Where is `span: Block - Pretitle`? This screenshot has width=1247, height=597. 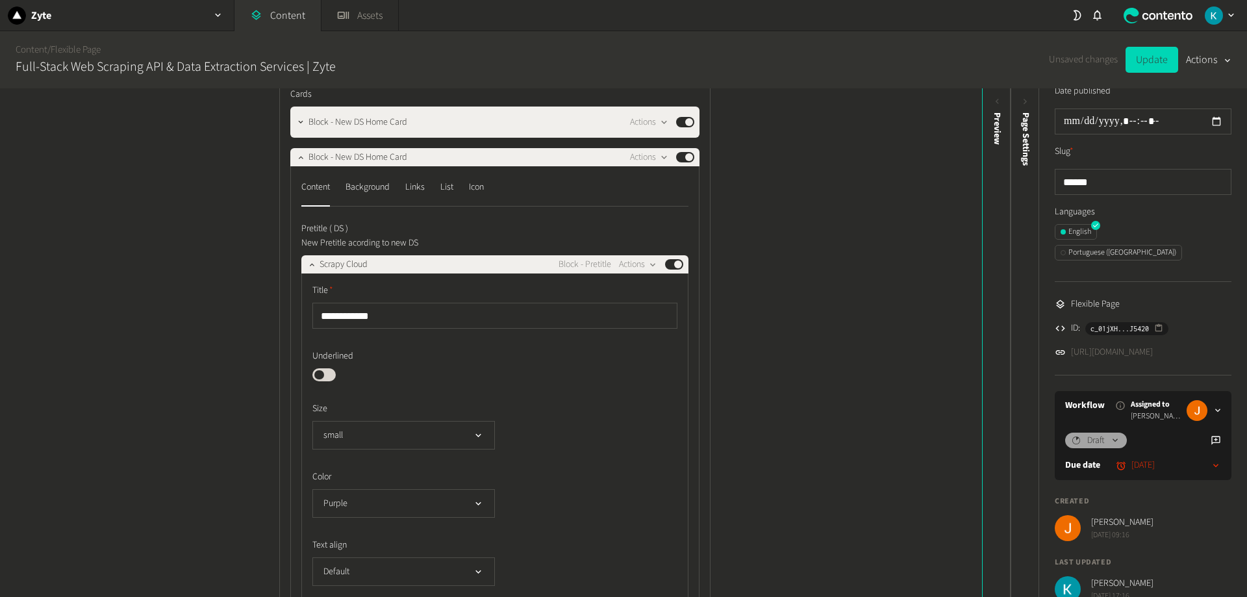
span: Block - Pretitle is located at coordinates (584, 264).